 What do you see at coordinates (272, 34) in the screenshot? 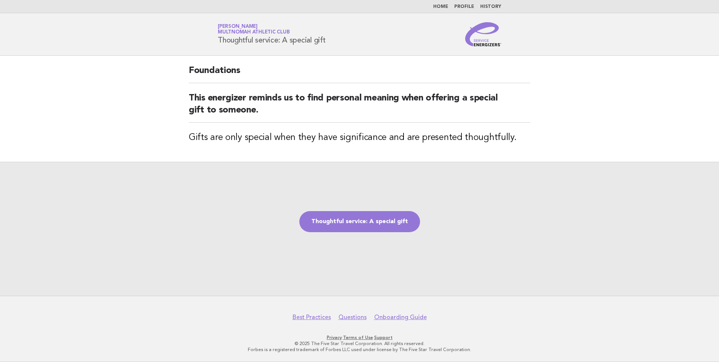
I see `h1: Thoughtful service: A special gift` at bounding box center [272, 34].